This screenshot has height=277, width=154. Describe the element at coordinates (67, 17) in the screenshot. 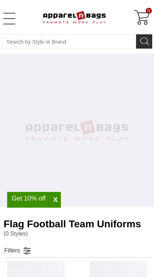

I see `img: ApparelnBags.com Official Website` at that location.